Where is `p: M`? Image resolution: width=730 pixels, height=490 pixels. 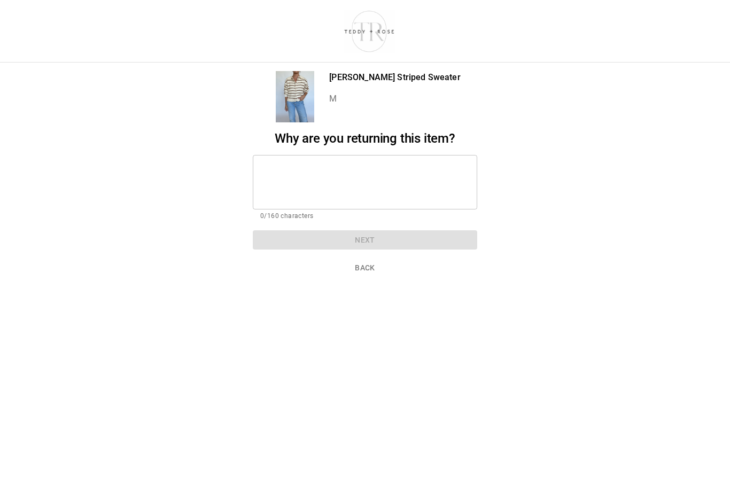 p: M is located at coordinates (394, 99).